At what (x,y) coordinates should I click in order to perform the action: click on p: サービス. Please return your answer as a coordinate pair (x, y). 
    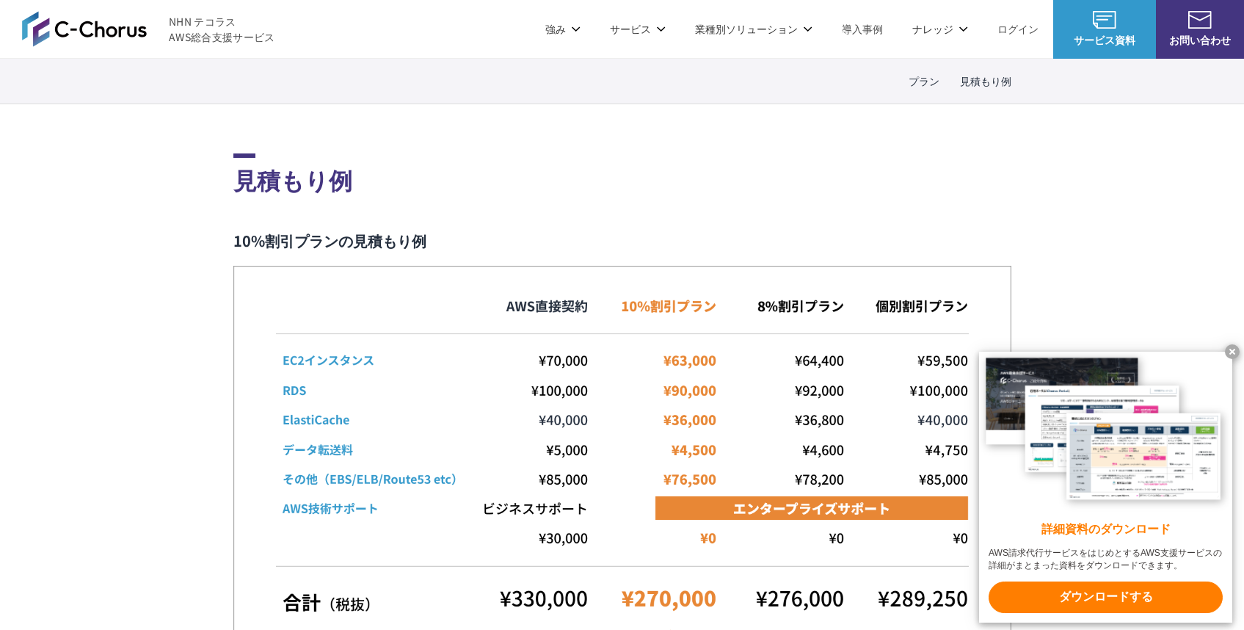
    Looking at the image, I should click on (638, 29).